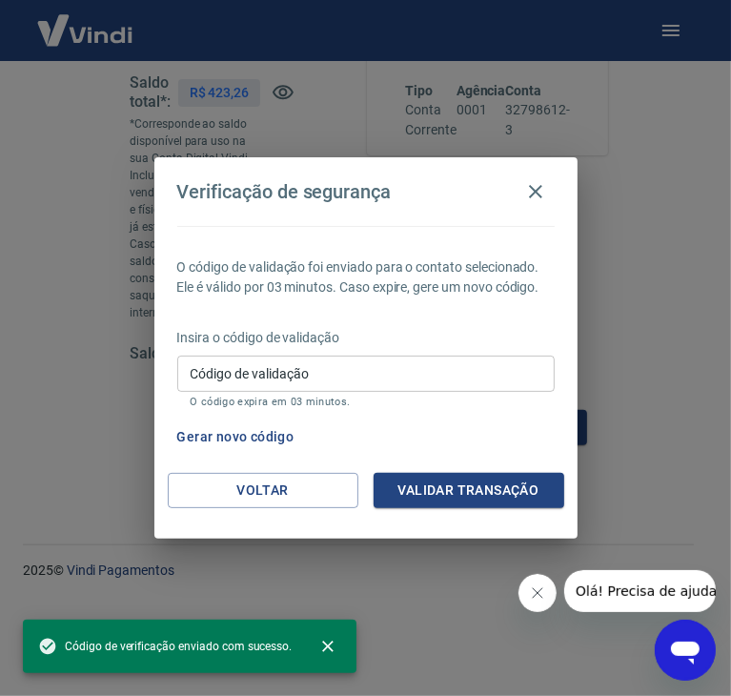  I want to click on span: Olá! Precisa de ajuda?, so click(86, 21).